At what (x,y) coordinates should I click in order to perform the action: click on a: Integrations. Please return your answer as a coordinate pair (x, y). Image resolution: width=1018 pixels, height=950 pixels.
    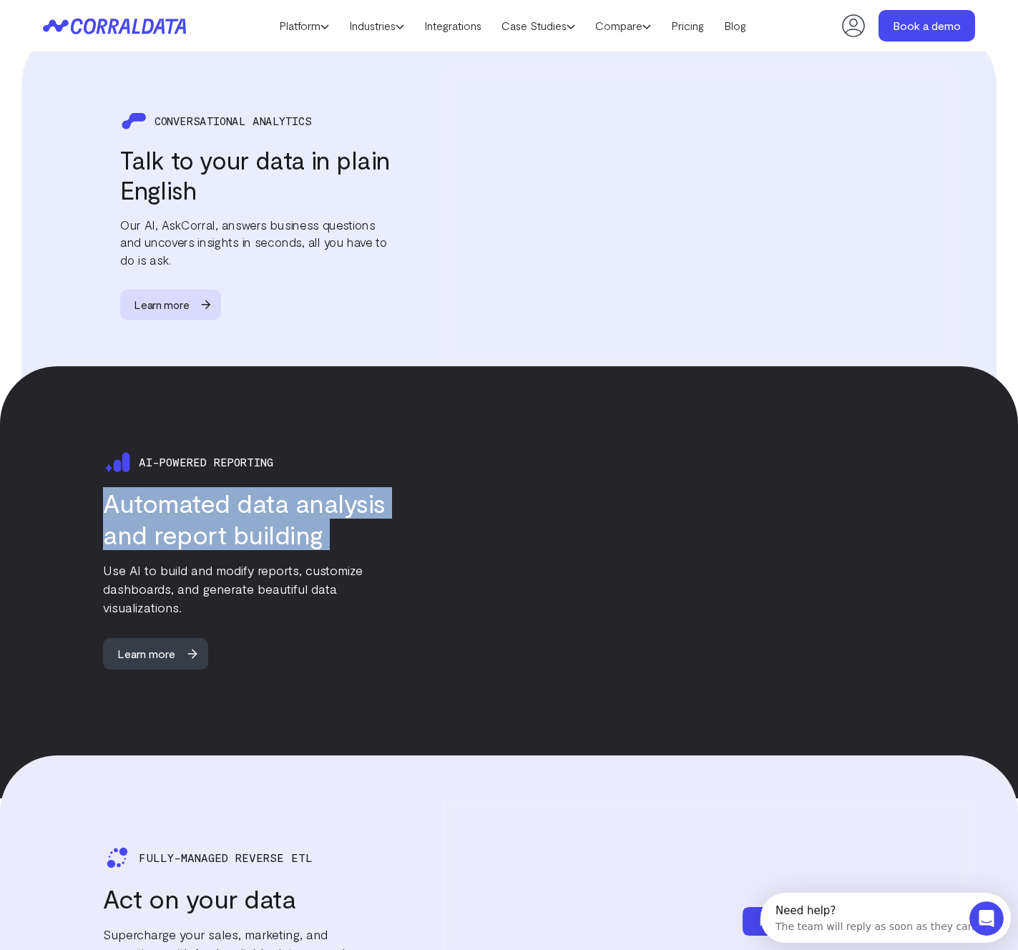
    Looking at the image, I should click on (453, 26).